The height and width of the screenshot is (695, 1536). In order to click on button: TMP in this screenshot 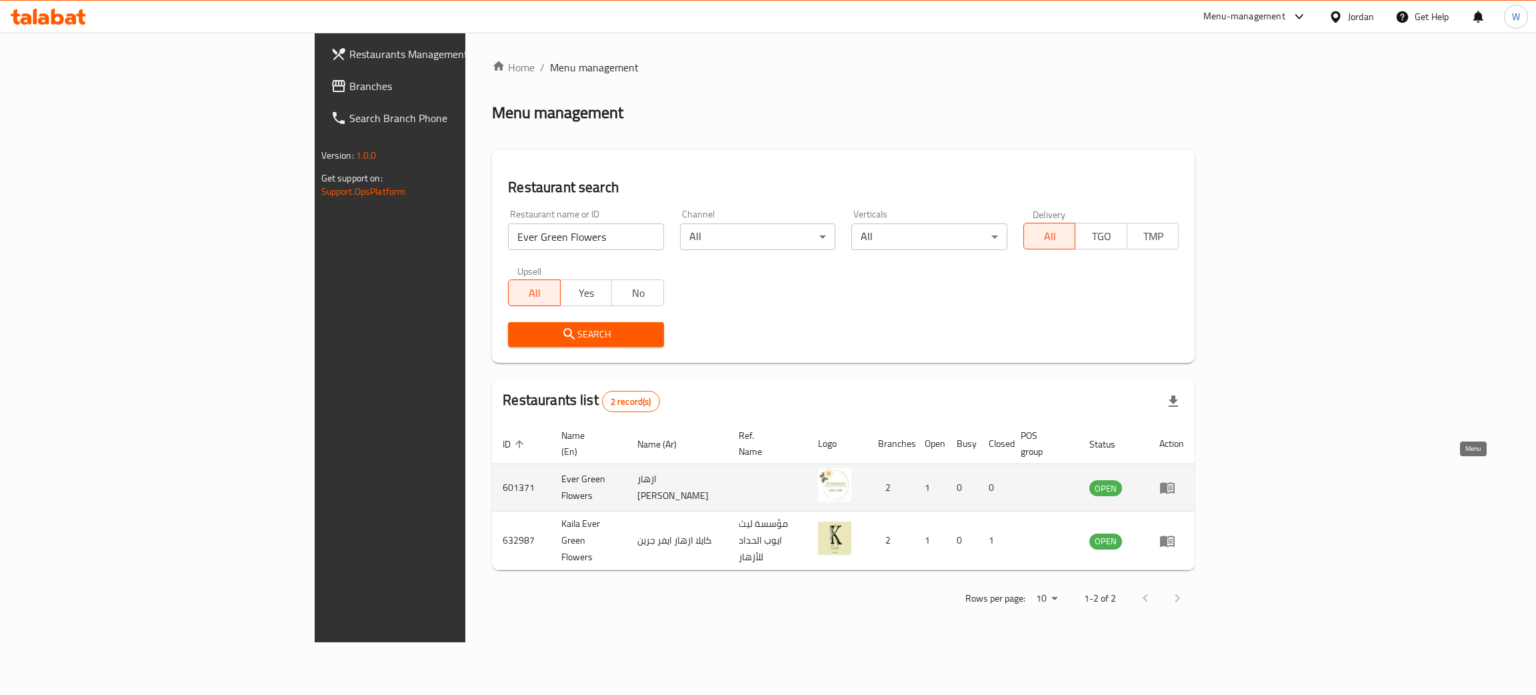, I will do `click(1153, 236)`.